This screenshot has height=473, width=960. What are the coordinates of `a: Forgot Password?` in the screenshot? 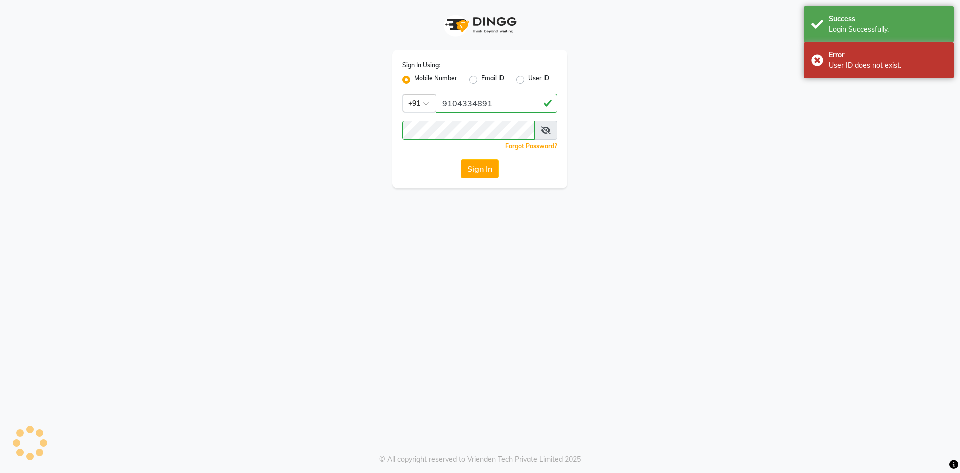 It's located at (532, 146).